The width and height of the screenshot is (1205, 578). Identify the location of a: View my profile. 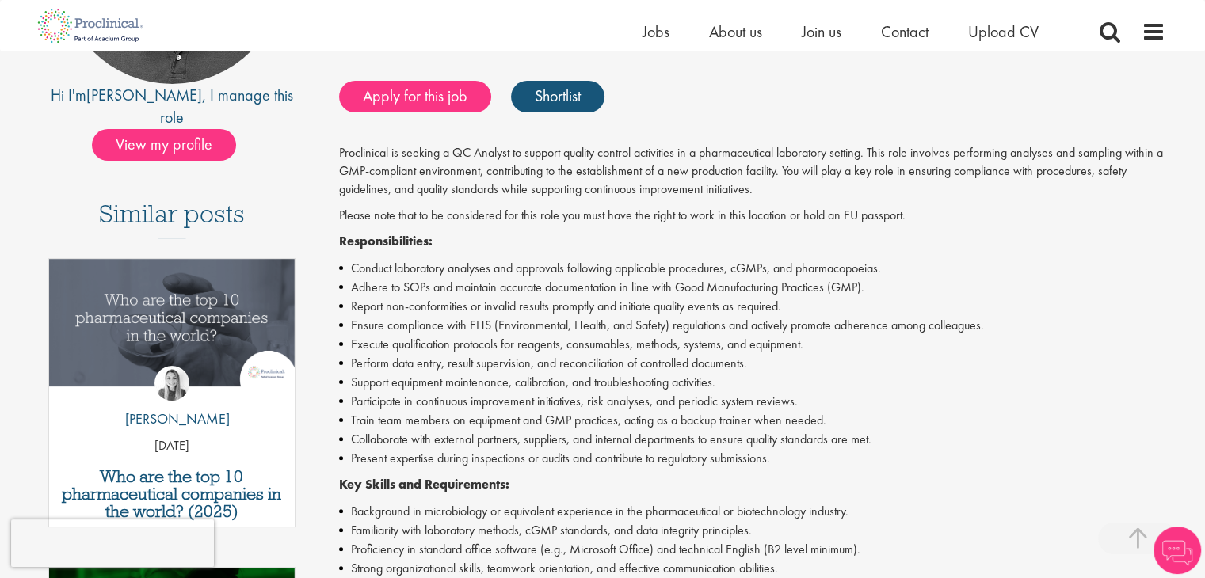
(172, 143).